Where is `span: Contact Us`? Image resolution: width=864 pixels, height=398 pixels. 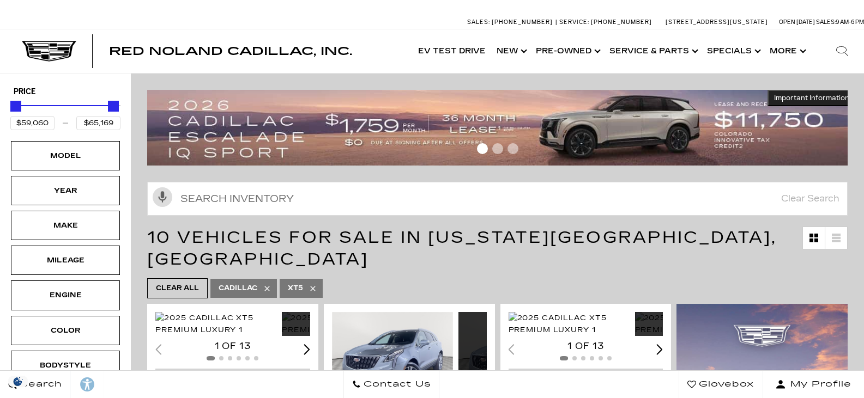
span: Contact Us is located at coordinates (396, 385).